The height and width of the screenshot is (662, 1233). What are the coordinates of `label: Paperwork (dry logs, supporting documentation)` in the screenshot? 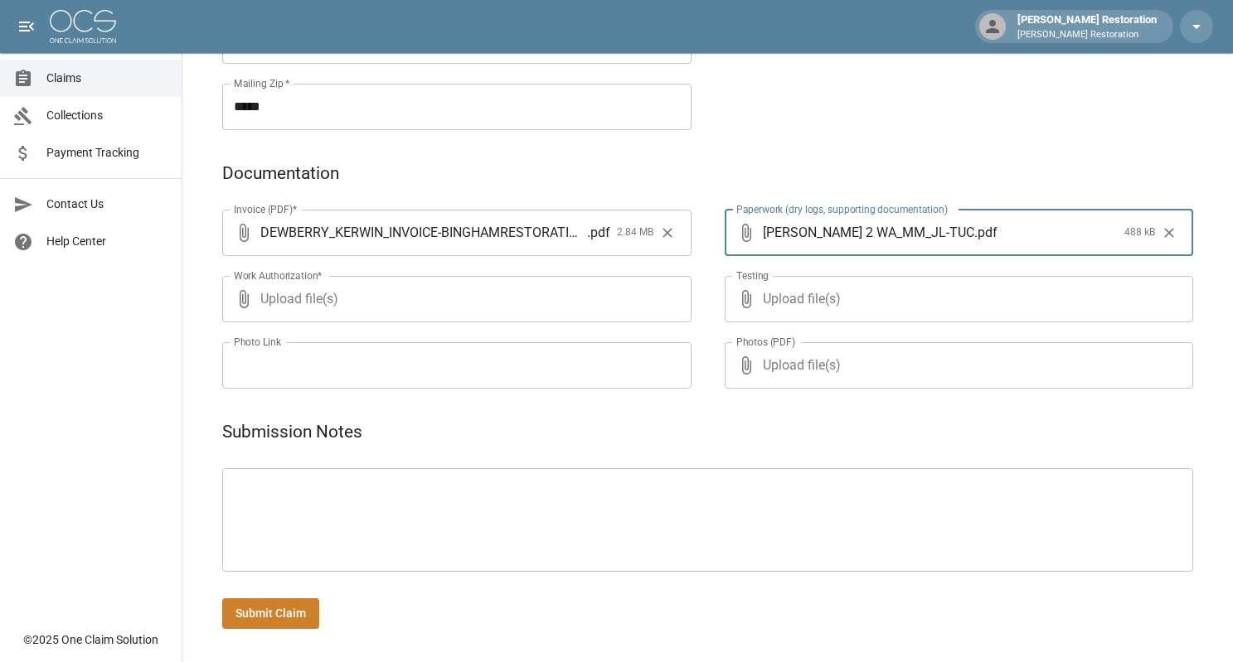 It's located at (841, 209).